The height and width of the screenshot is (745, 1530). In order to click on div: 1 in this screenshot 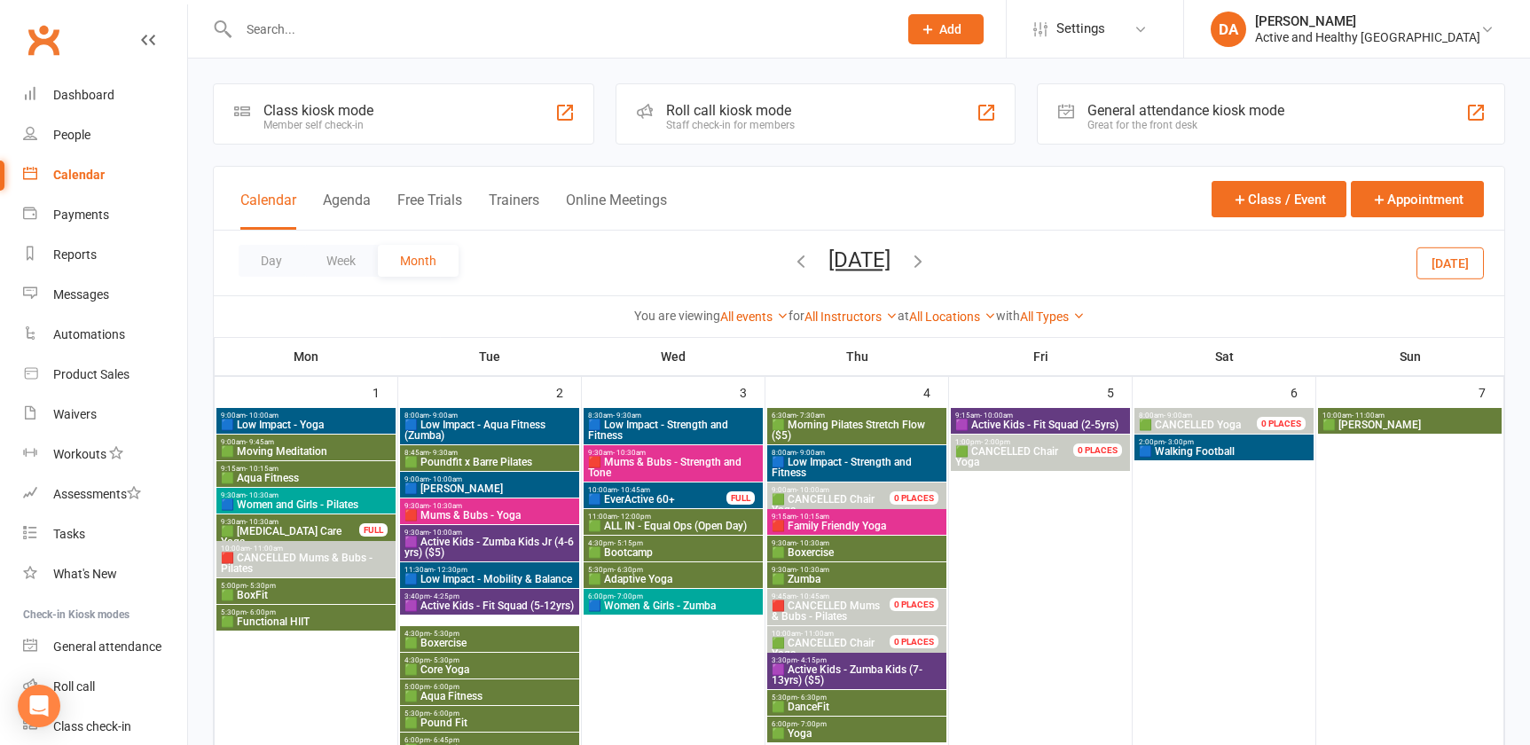, I will do `click(385, 391)`.